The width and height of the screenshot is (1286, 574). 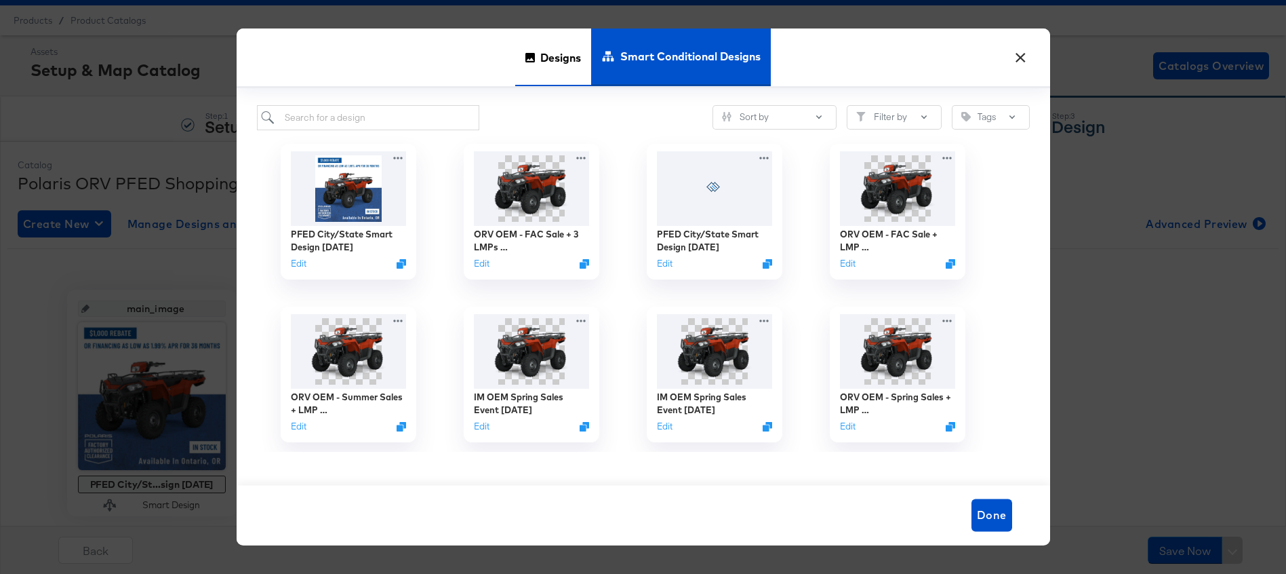 I want to click on svg: Tag, so click(x=966, y=117).